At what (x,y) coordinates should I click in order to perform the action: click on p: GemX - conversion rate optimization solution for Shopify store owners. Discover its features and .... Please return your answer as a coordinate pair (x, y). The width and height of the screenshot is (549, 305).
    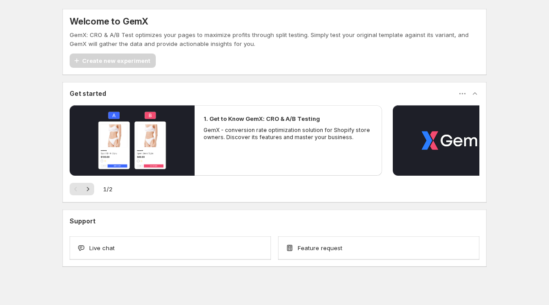
    Looking at the image, I should click on (288, 134).